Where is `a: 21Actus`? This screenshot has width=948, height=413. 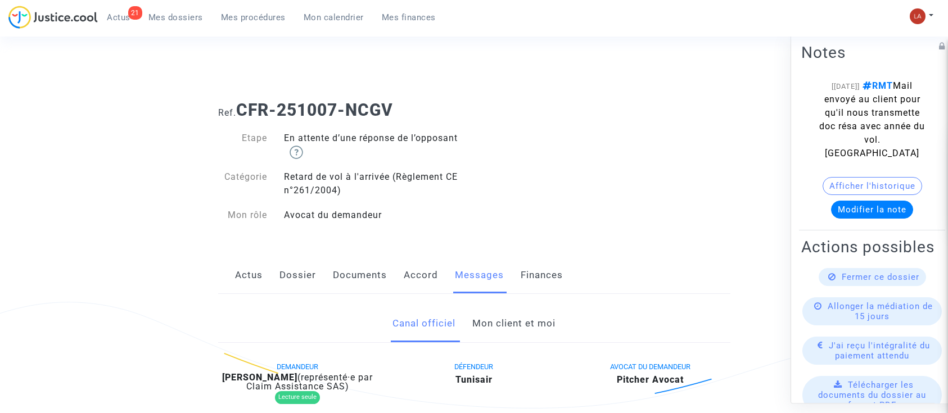 a: 21Actus is located at coordinates (119, 17).